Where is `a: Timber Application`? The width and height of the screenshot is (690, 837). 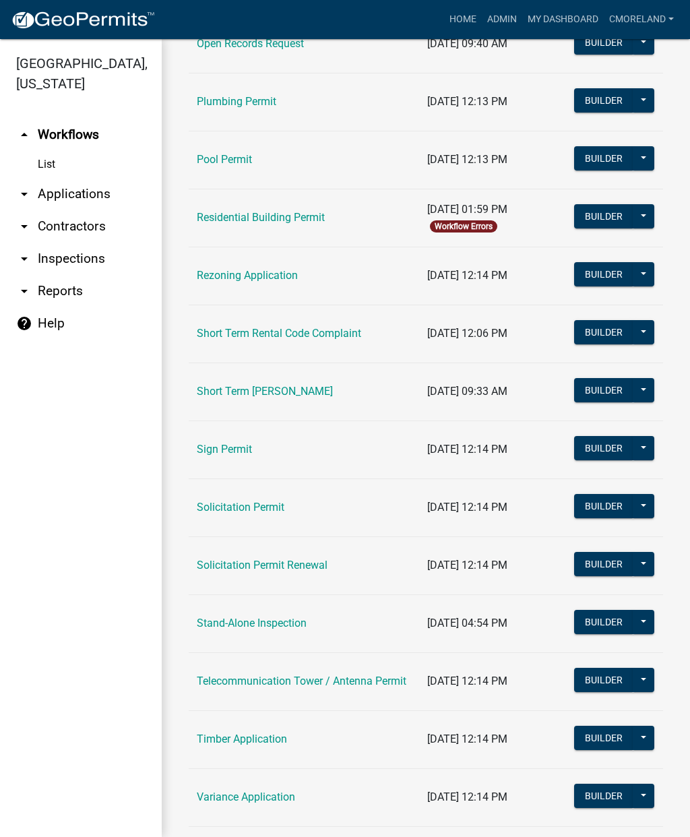
a: Timber Application is located at coordinates (242, 738).